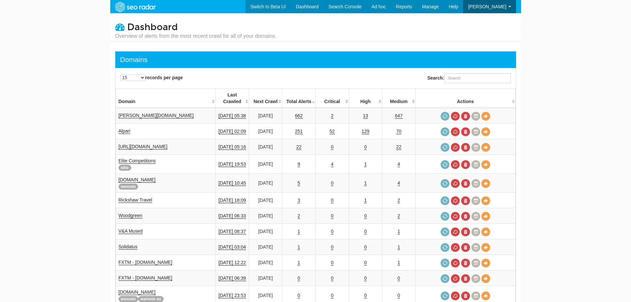  What do you see at coordinates (366, 131) in the screenshot?
I see `a: 129` at bounding box center [366, 131].